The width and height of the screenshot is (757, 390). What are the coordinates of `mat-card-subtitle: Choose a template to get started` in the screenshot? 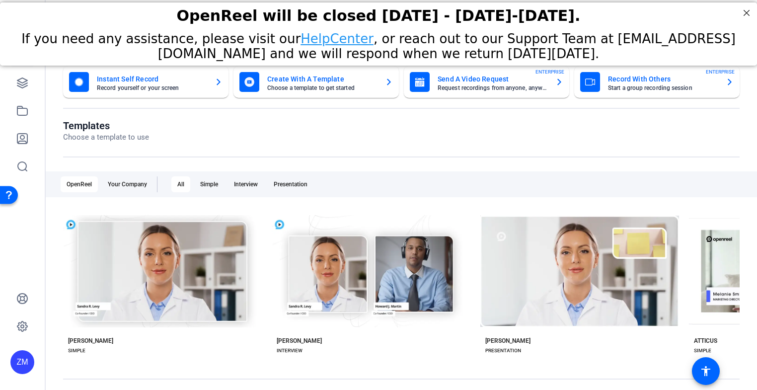 It's located at (322, 88).